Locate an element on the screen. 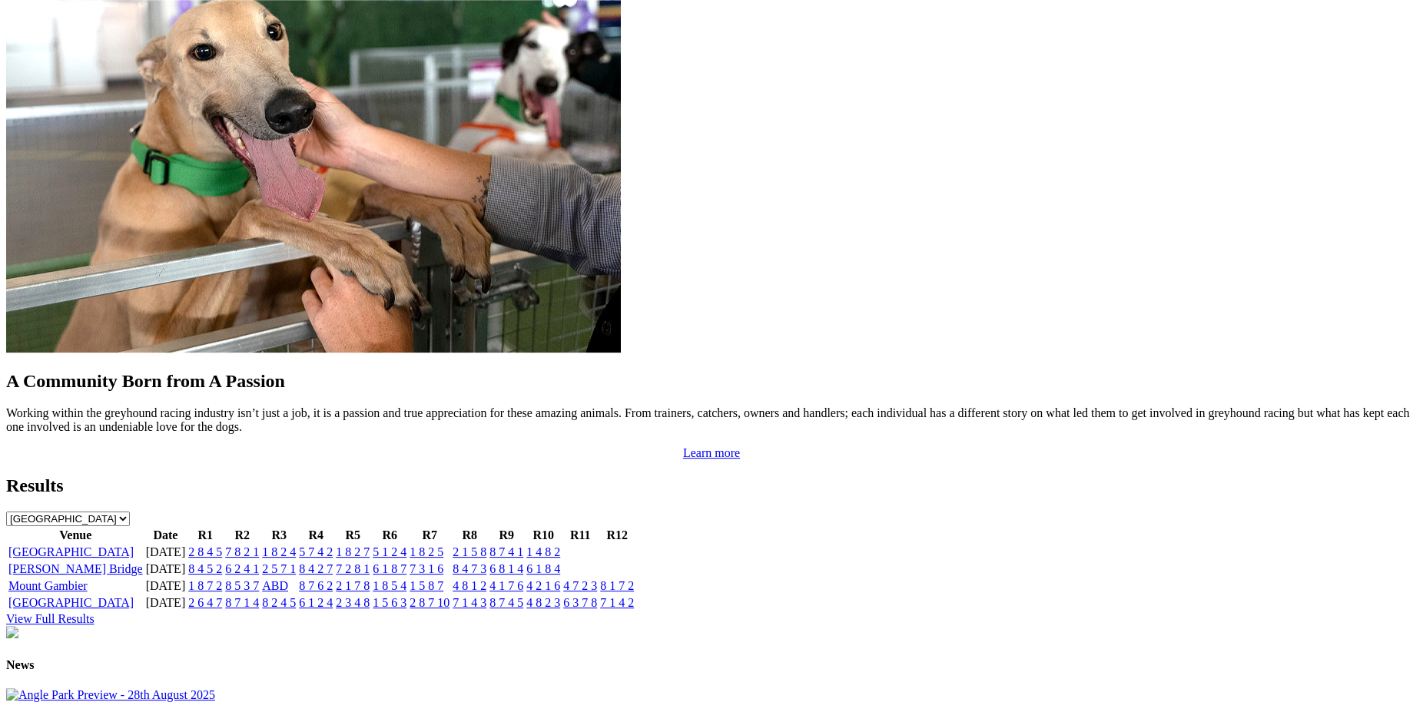 The height and width of the screenshot is (712, 1423). a: 4 2 1 6 is located at coordinates (543, 585).